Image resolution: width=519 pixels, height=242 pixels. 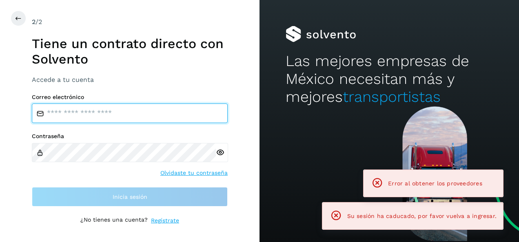 I want to click on span: Inicia sesión, so click(x=130, y=197).